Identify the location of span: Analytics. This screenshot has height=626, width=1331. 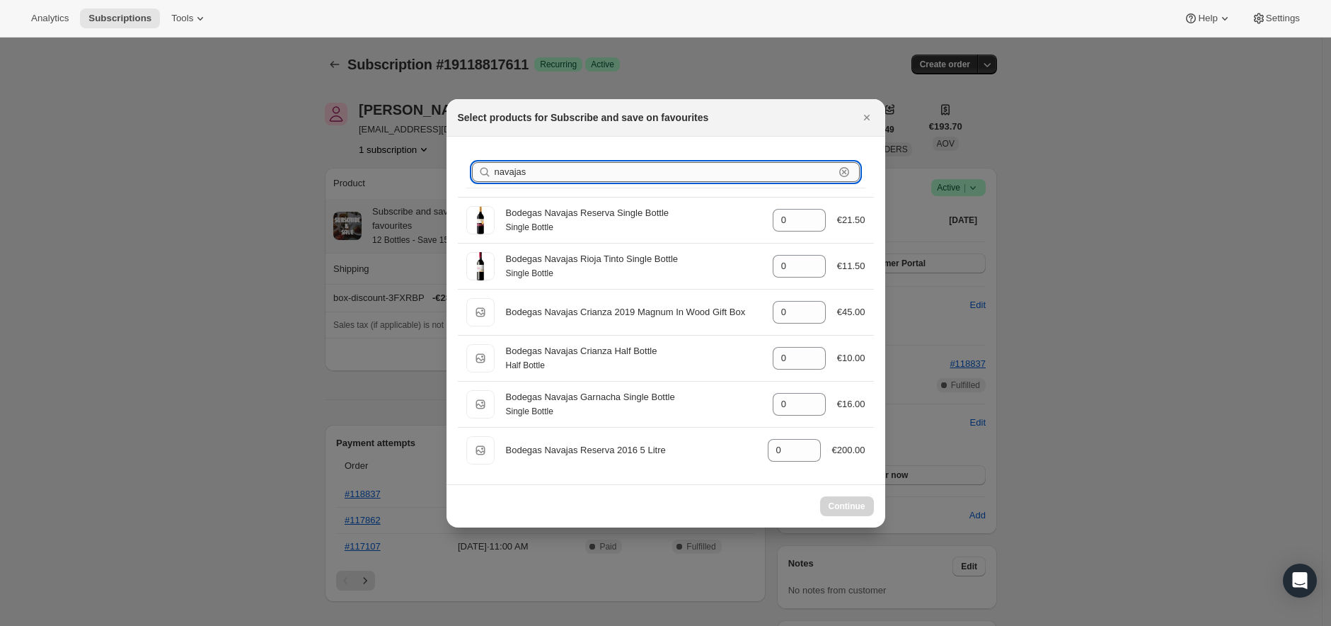
(50, 18).